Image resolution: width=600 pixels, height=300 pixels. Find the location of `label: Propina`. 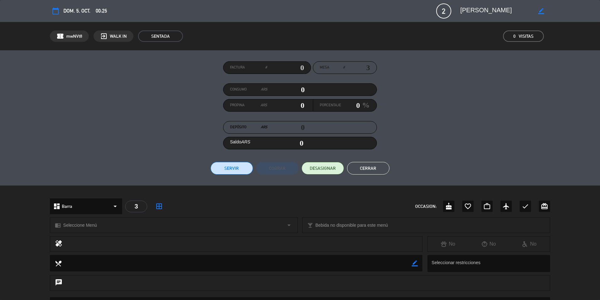

label: Propina is located at coordinates (249, 105).